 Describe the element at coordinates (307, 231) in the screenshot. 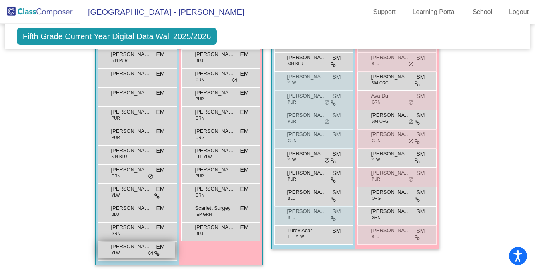

I see `span: Turev Acar` at that location.